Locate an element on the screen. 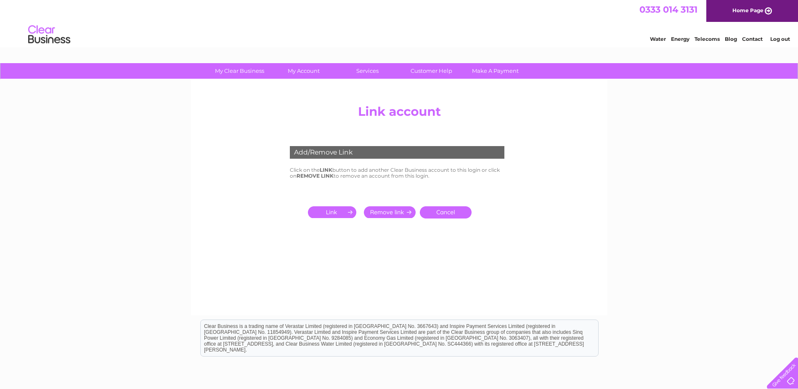 This screenshot has height=389, width=798. div: Add/Remove Link is located at coordinates (397, 152).